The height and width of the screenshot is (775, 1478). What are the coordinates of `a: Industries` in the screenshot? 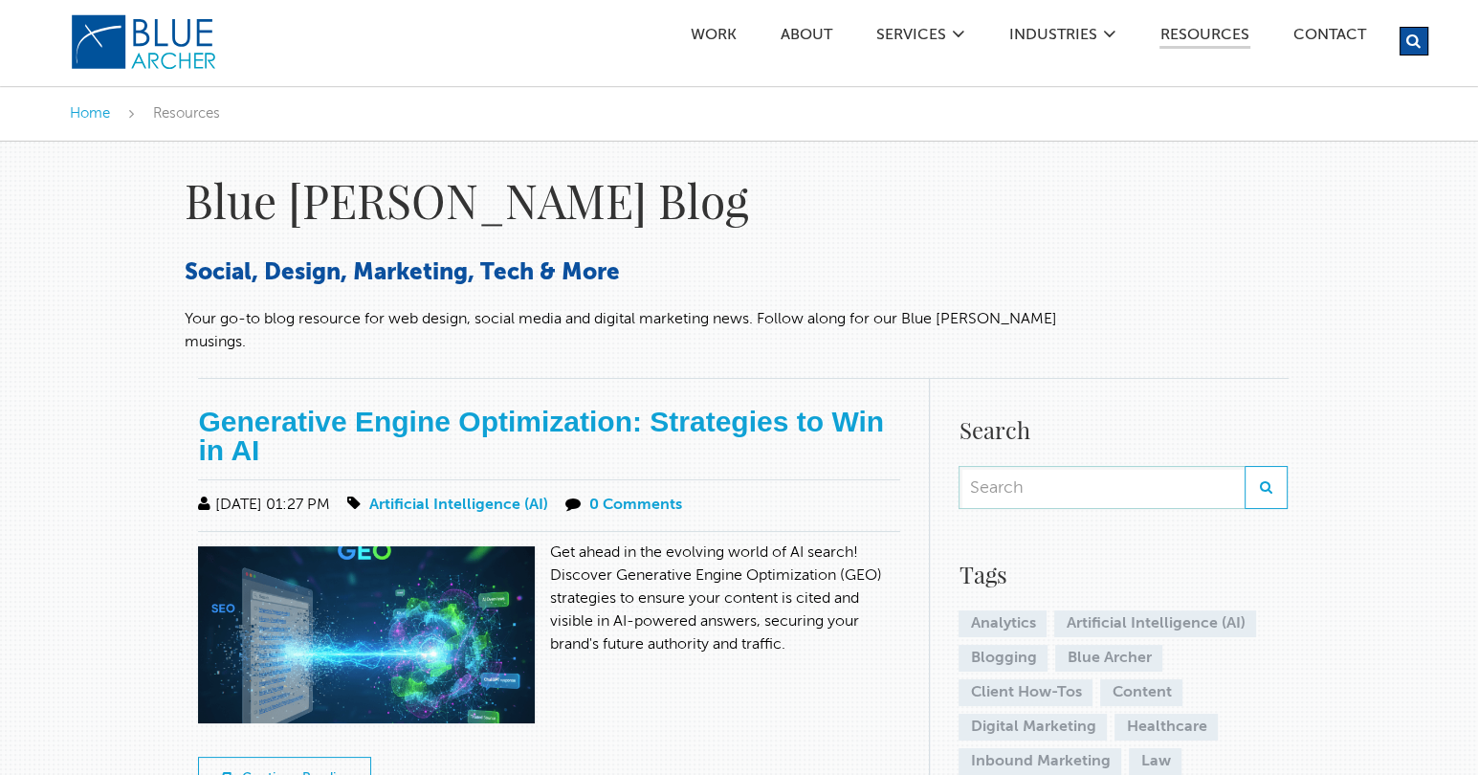 It's located at (1053, 37).